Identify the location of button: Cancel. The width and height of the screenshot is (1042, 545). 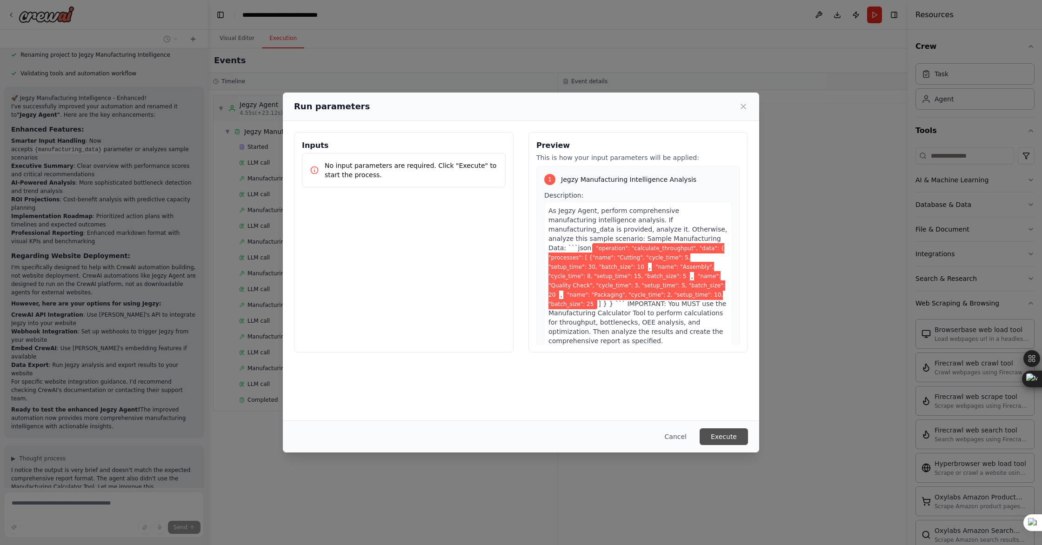
(675, 437).